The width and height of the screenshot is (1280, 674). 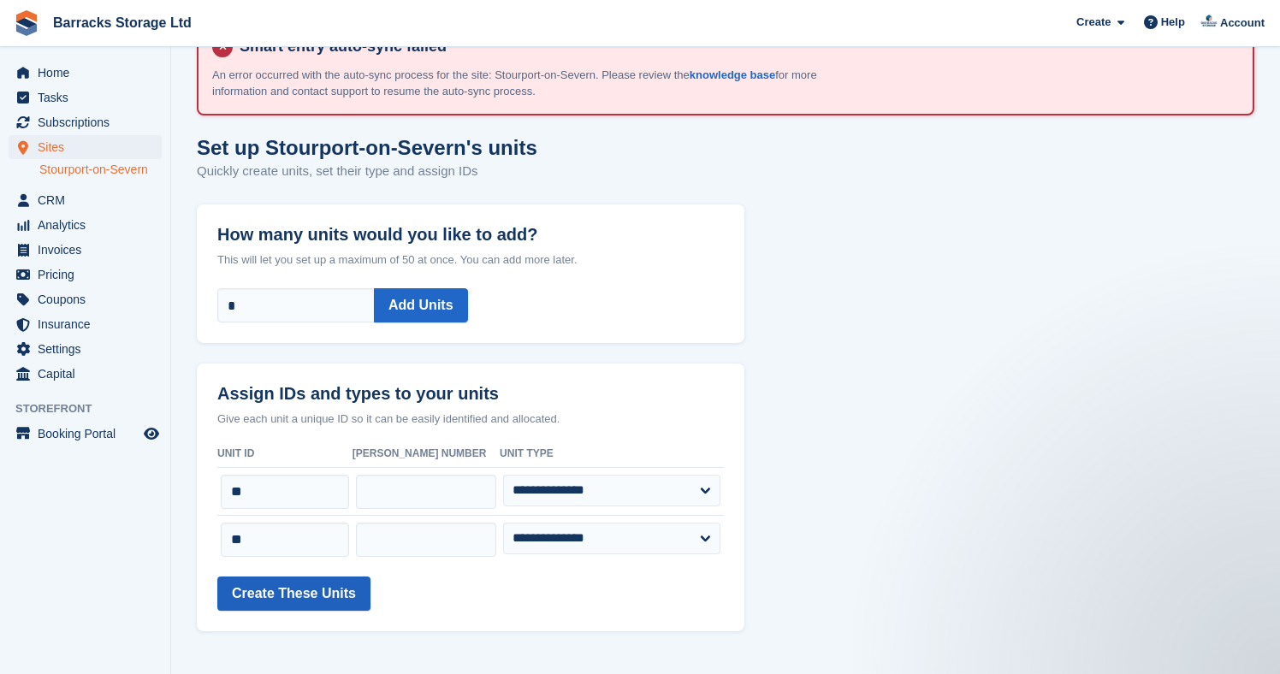 What do you see at coordinates (367, 147) in the screenshot?
I see `h1: Set up Stourport-on-Severn's units` at bounding box center [367, 147].